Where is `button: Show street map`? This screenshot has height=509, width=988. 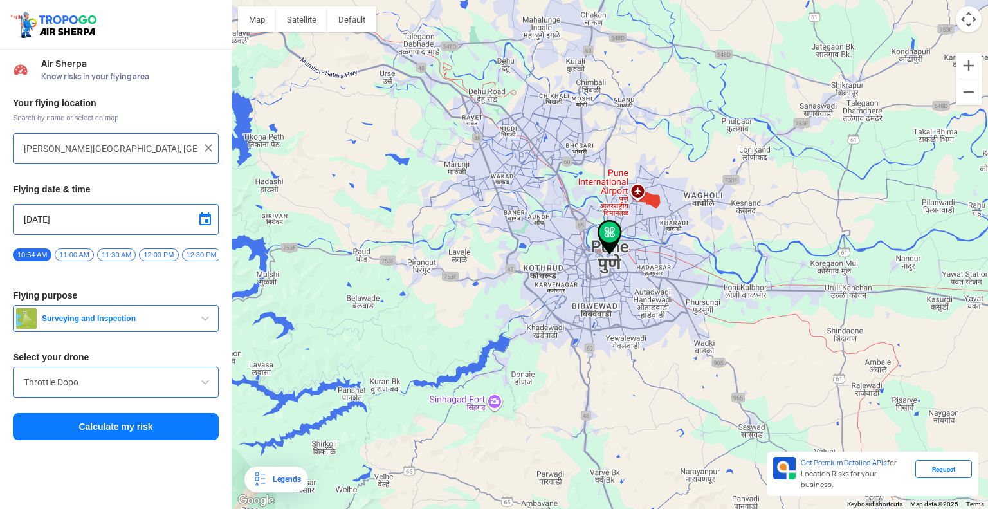
button: Show street map is located at coordinates (257, 19).